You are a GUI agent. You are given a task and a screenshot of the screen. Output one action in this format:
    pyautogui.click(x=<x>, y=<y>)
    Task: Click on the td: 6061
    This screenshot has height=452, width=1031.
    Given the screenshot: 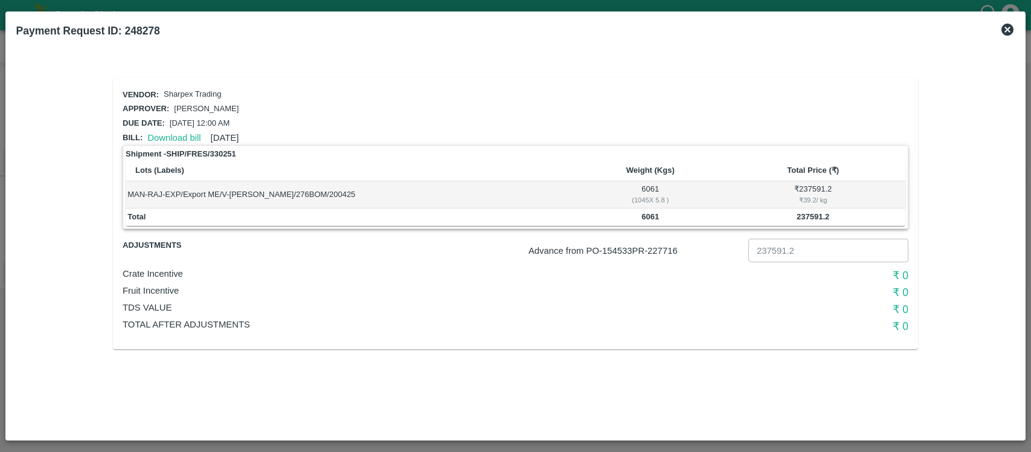 What is the action you would take?
    pyautogui.click(x=650, y=194)
    